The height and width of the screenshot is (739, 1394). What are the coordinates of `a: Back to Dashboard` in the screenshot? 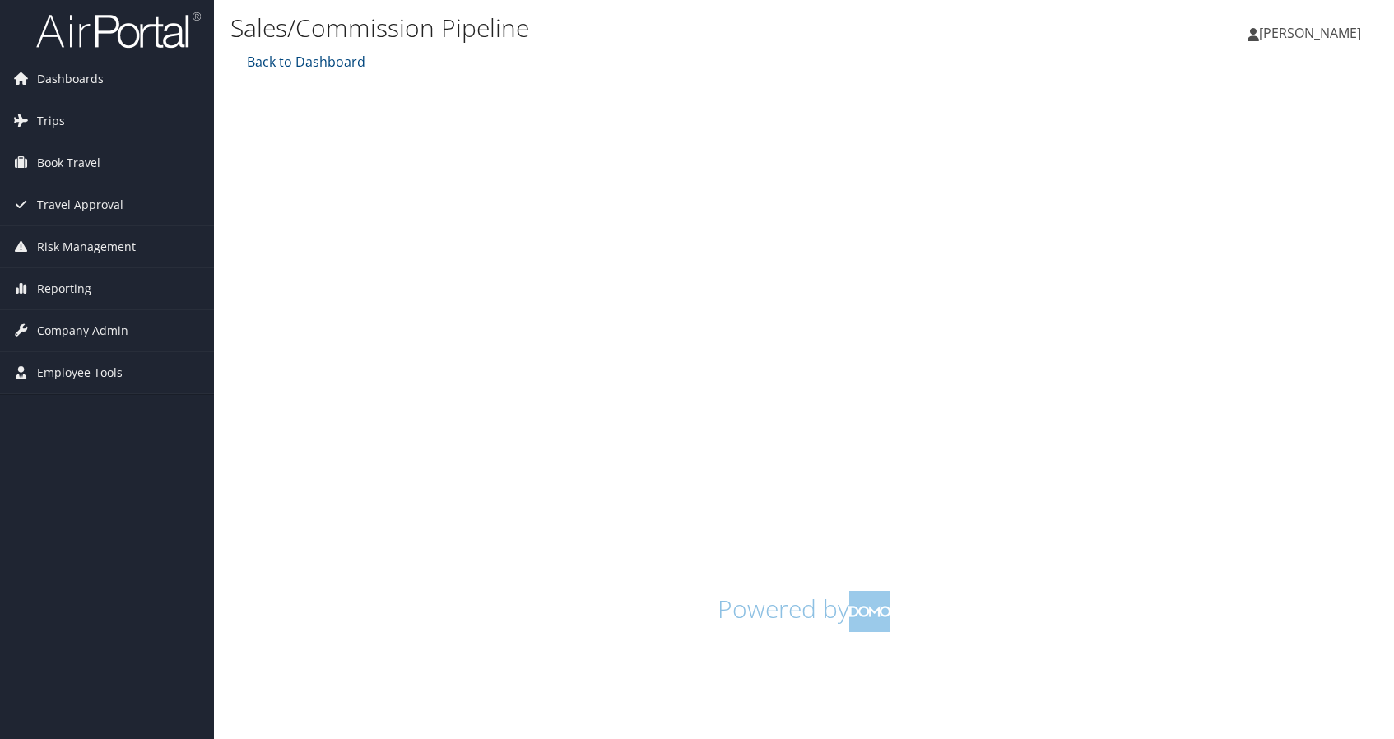 It's located at (304, 62).